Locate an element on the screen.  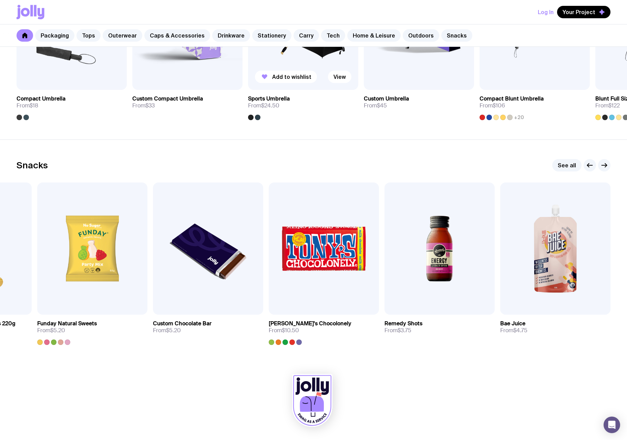
a: Drinkware is located at coordinates (231, 35).